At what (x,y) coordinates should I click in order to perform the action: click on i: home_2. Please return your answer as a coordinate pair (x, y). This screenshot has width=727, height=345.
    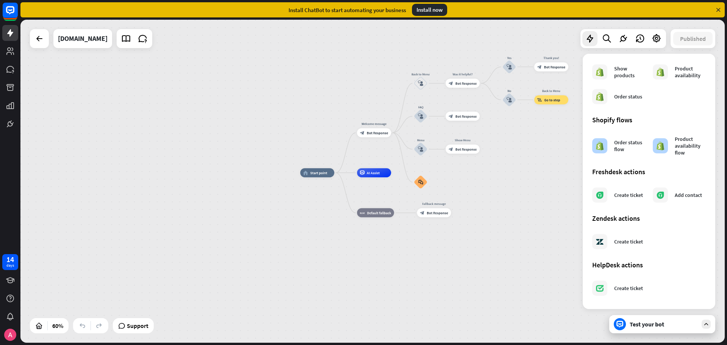
    Looking at the image, I should click on (306, 173).